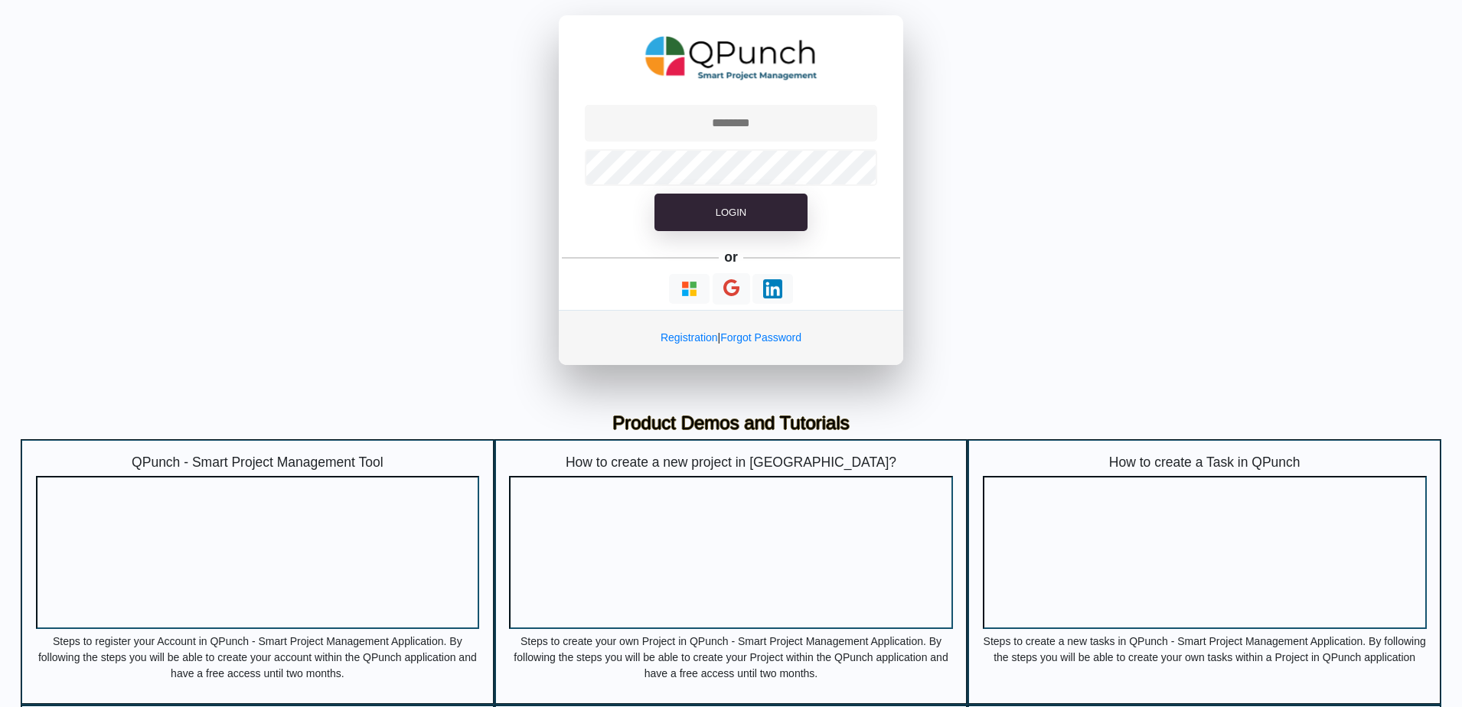 This screenshot has width=1462, height=707. What do you see at coordinates (258, 462) in the screenshot?
I see `h5: QPunch - Smart Project Management Tool` at bounding box center [258, 462].